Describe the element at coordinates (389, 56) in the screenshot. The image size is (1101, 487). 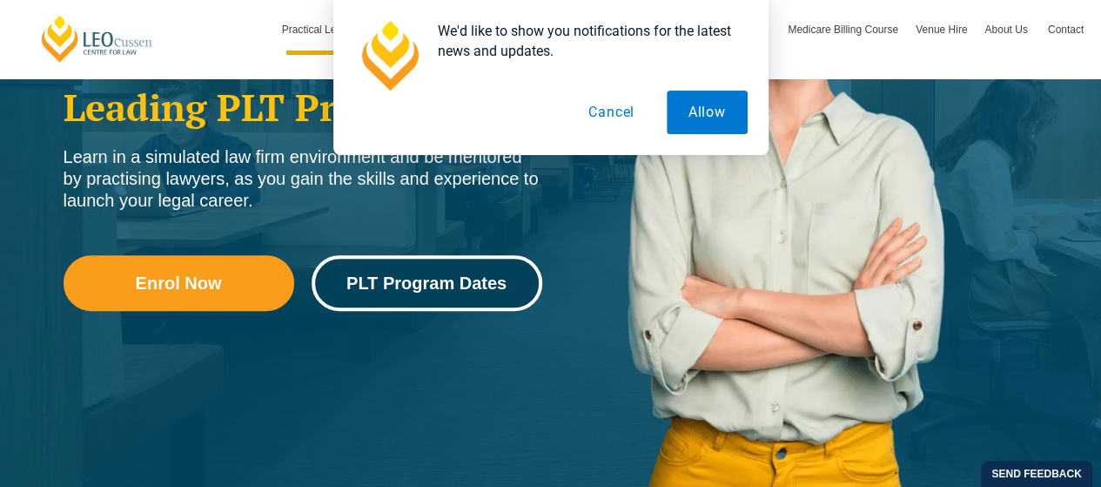
I see `img: notification icon` at that location.